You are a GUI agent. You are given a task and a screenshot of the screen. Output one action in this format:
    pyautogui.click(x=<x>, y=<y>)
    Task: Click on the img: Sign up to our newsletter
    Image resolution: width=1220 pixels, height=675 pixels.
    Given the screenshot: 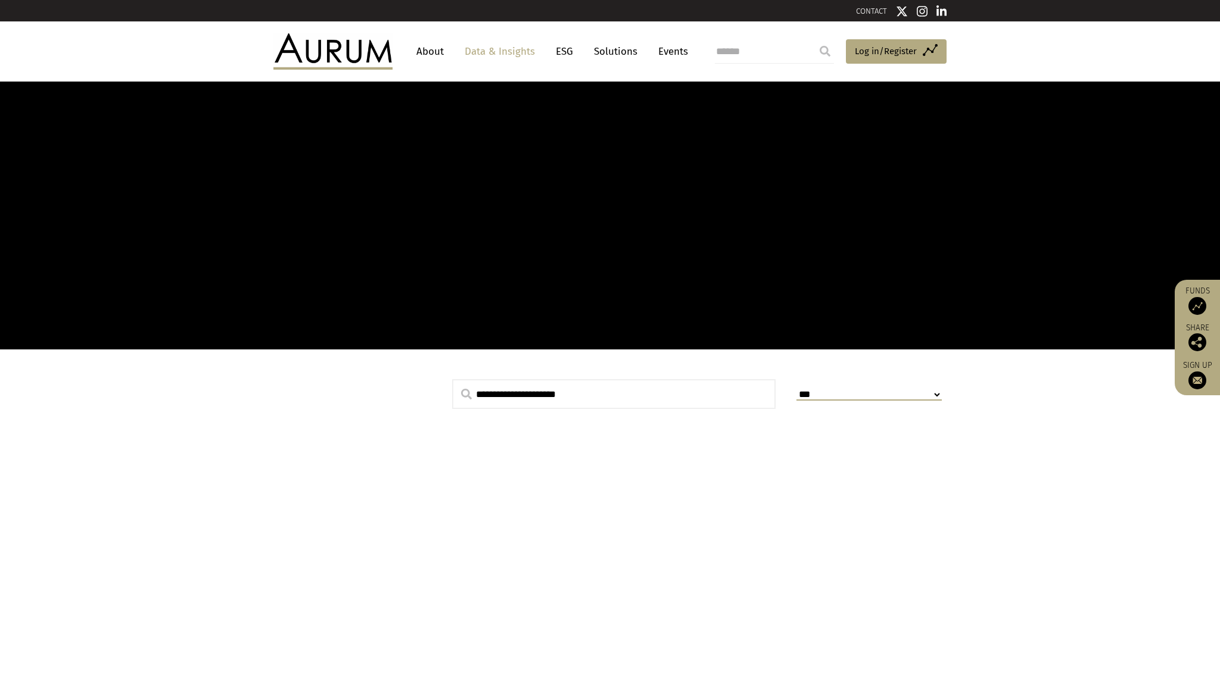 What is the action you would take?
    pyautogui.click(x=1197, y=381)
    